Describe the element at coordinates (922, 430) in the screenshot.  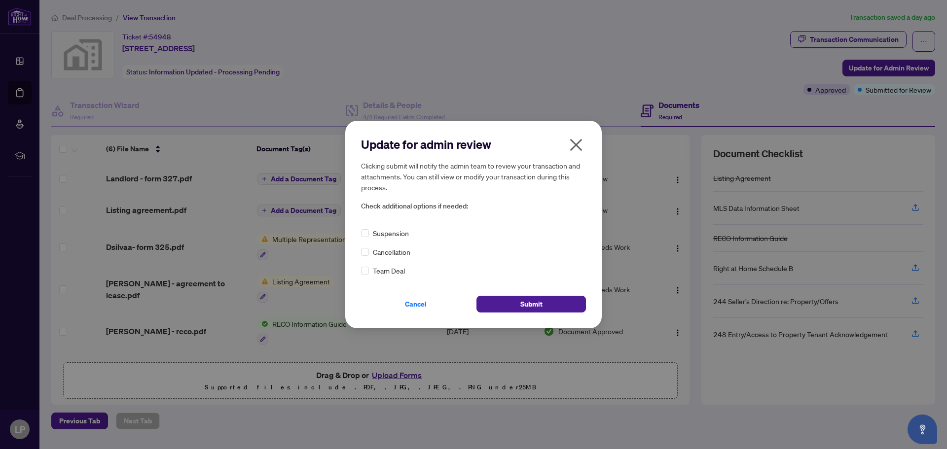
I see `button: Open asap` at that location.